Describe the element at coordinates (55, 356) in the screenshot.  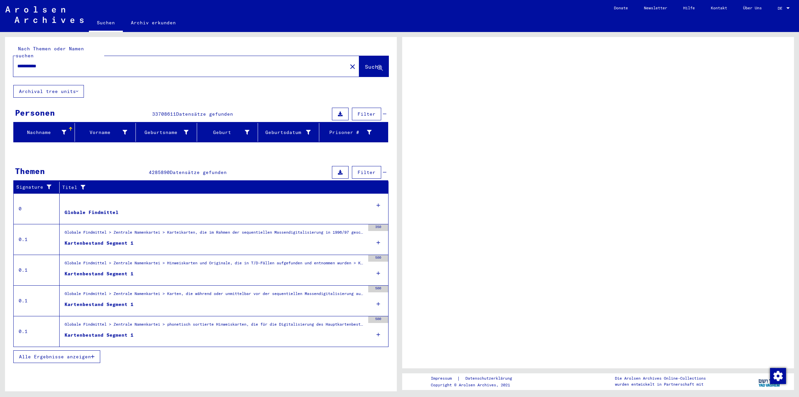
I see `span: Alle Ergebnisse anzeigen` at that location.